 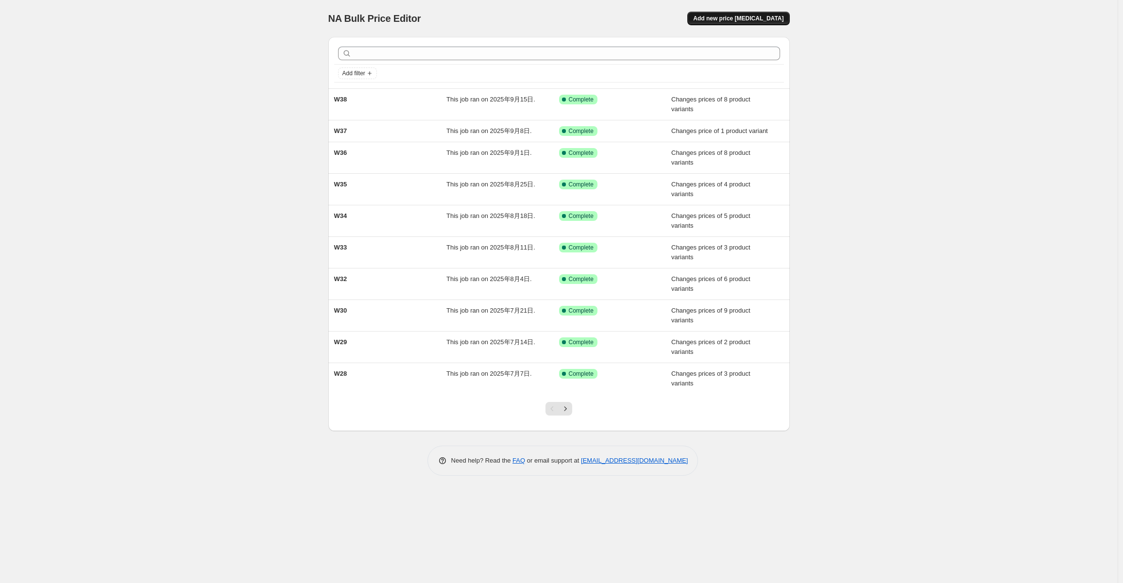 What do you see at coordinates (491, 184) in the screenshot?
I see `span: This job ran on 2025年8月25日.` at bounding box center [491, 184].